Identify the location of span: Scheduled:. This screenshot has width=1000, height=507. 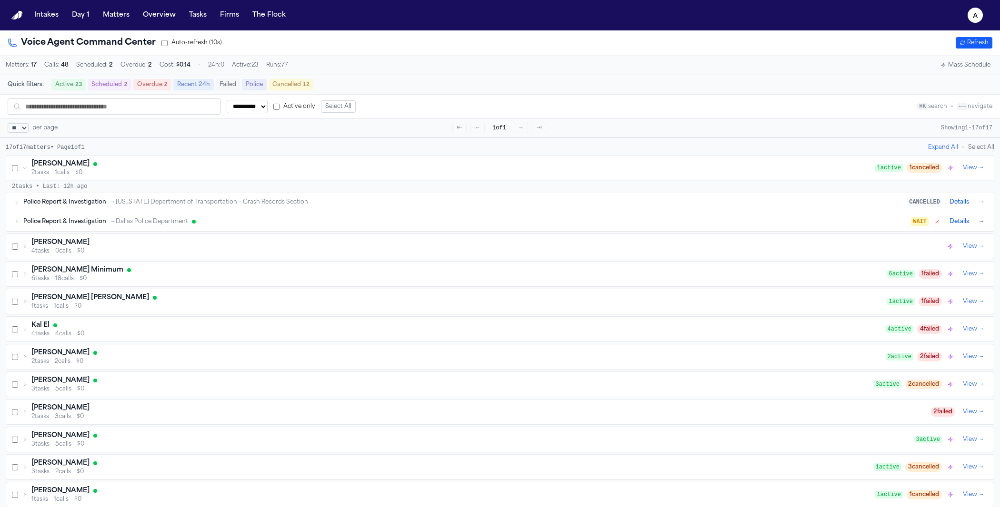
(94, 65).